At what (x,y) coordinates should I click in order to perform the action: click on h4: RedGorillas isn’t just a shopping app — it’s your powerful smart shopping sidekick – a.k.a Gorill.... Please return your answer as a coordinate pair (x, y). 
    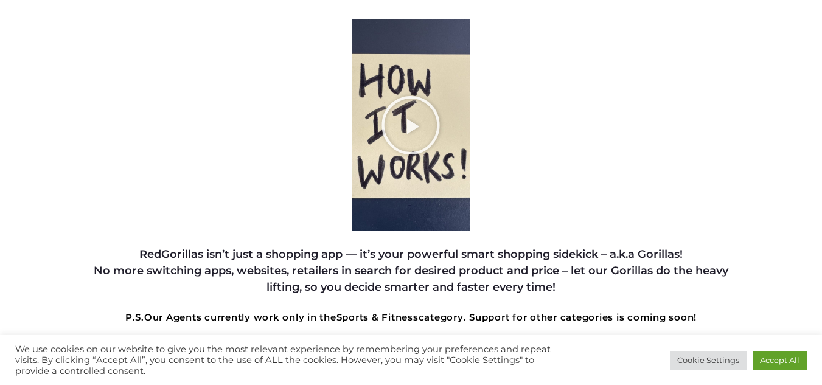
    Looking at the image, I should click on (411, 271).